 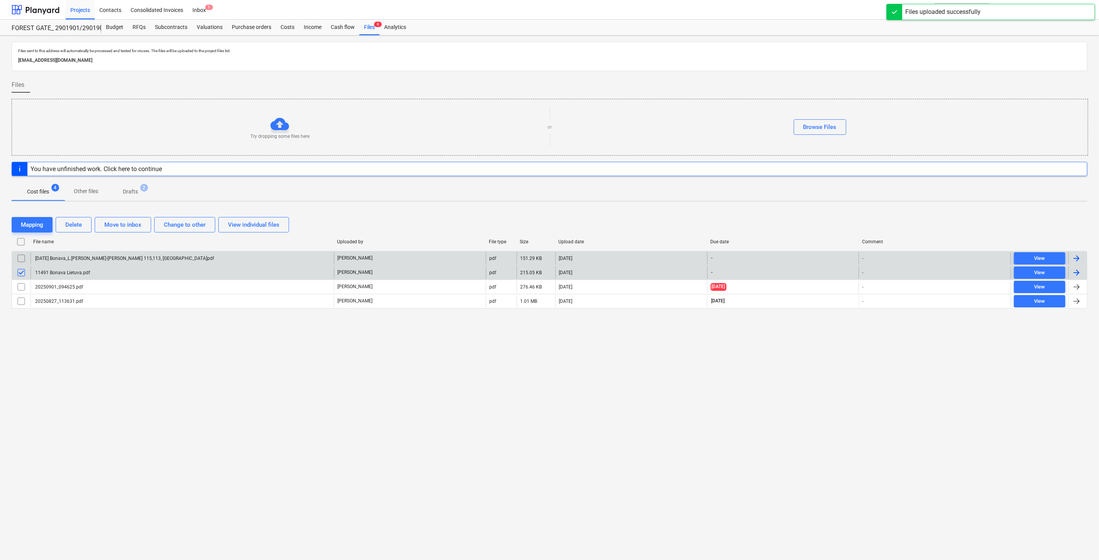 What do you see at coordinates (531, 273) in the screenshot?
I see `div: 215.05 KB` at bounding box center [531, 273].